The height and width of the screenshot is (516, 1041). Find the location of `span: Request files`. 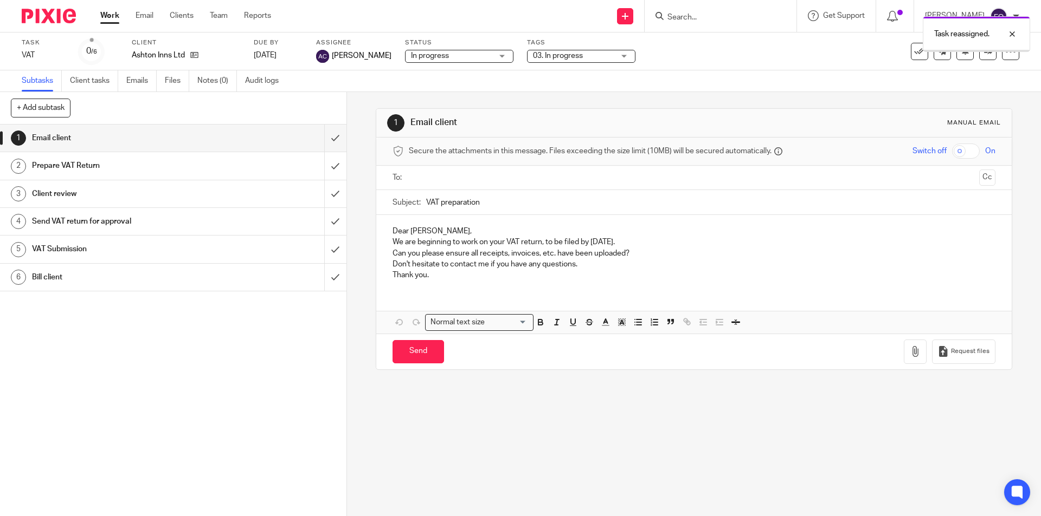

span: Request files is located at coordinates (970, 352).